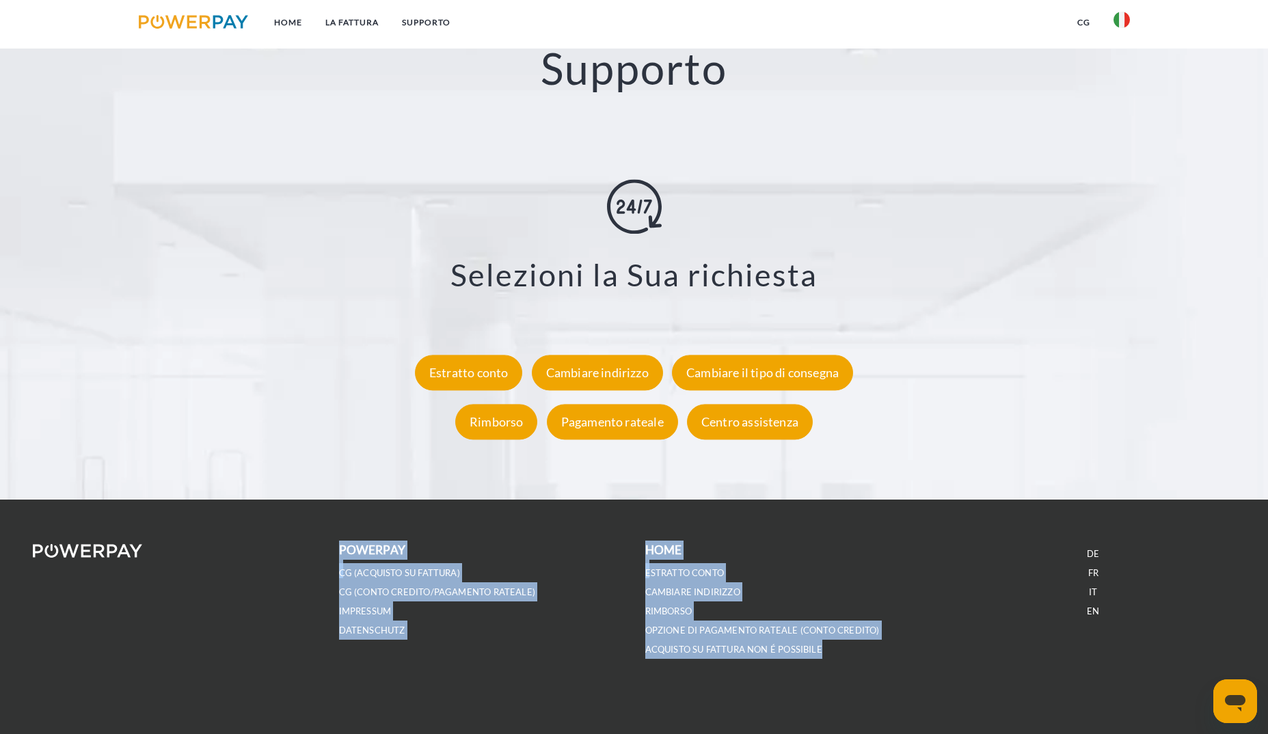  What do you see at coordinates (288, 23) in the screenshot?
I see `a: Home` at bounding box center [288, 23].